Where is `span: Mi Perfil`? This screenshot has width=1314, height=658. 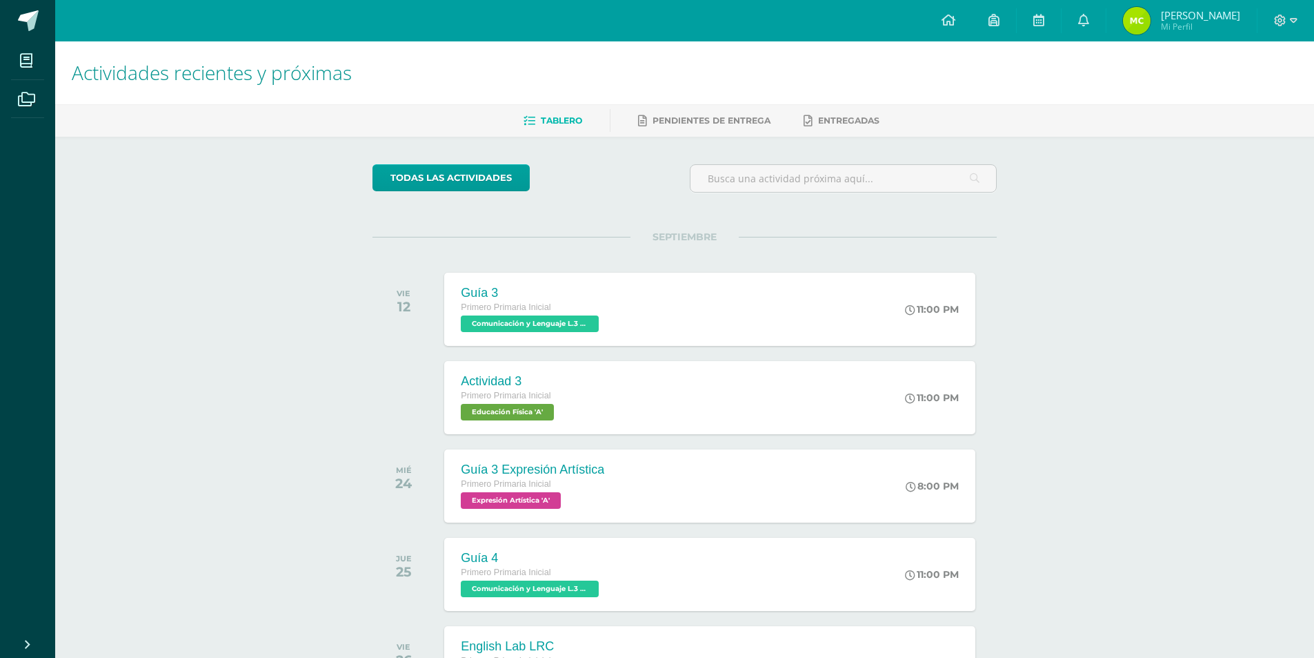 span: Mi Perfil is located at coordinates (1201, 26).